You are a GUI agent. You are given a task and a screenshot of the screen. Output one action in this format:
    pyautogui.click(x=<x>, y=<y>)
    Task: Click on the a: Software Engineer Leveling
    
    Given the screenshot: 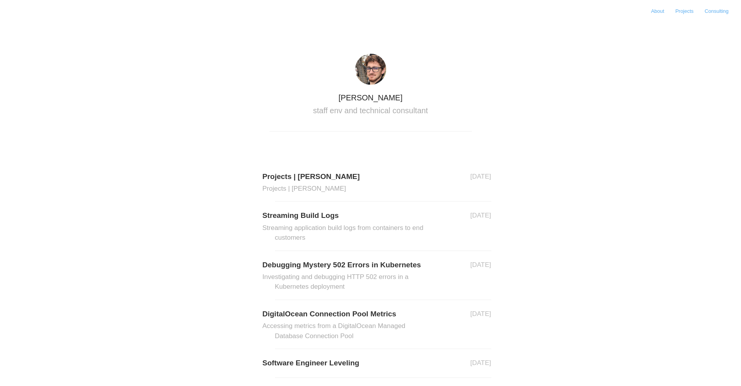 What is the action you would take?
    pyautogui.click(x=383, y=363)
    